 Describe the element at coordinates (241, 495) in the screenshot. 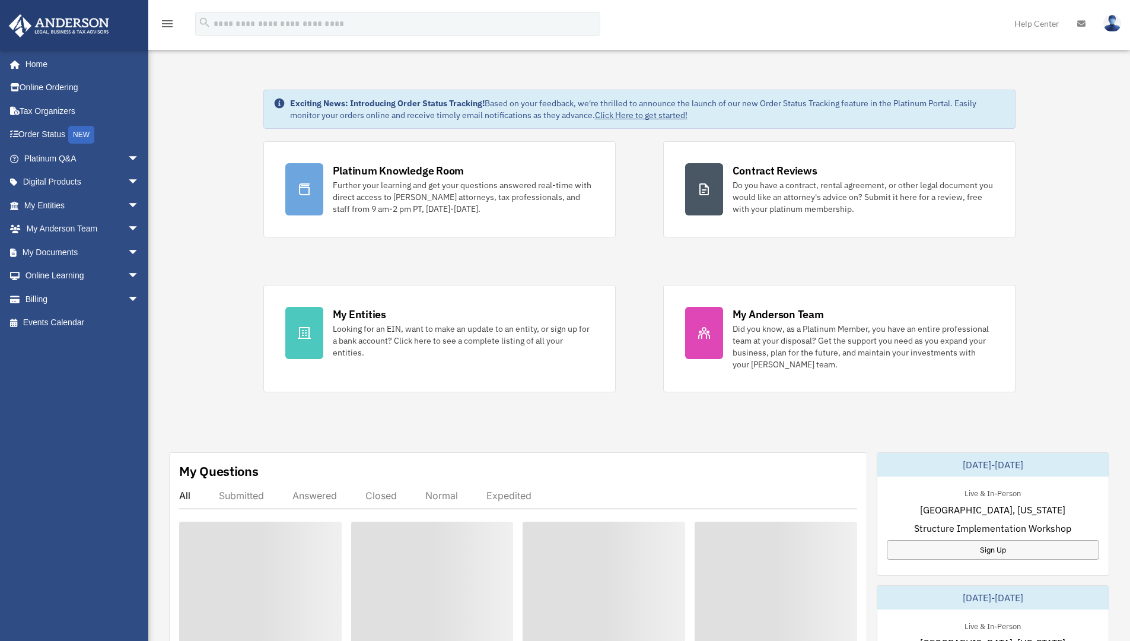

I see `div: Submitted` at that location.